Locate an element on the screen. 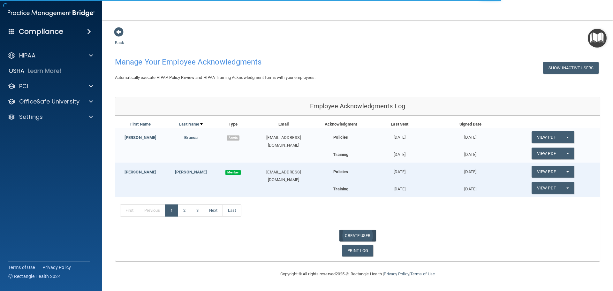  span: Ⓒ Rectangle Health 2024 is located at coordinates (35, 276).